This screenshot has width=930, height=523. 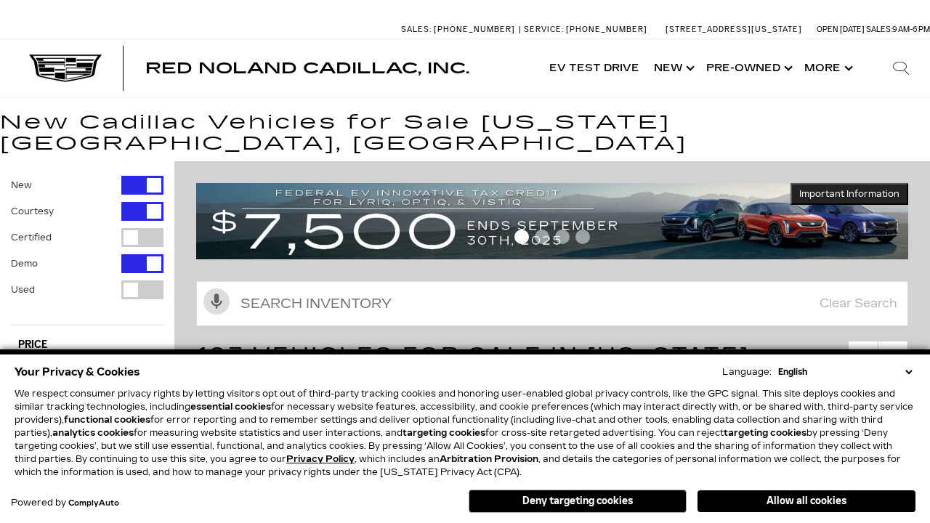 What do you see at coordinates (582, 237) in the screenshot?
I see `span: Go to slide 4` at bounding box center [582, 237].